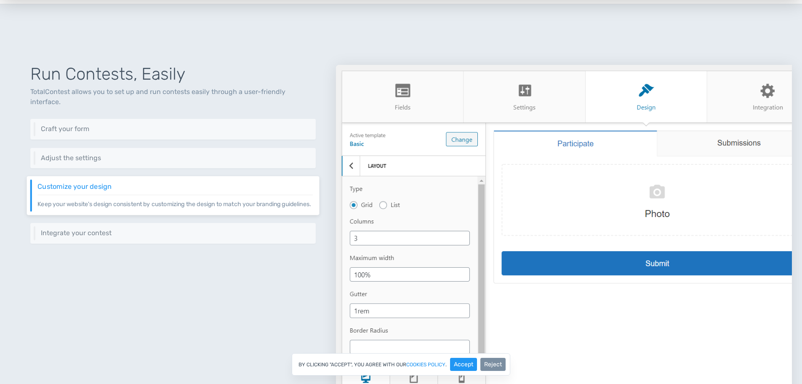 The height and width of the screenshot is (384, 802). I want to click on button: Accept, so click(464, 364).